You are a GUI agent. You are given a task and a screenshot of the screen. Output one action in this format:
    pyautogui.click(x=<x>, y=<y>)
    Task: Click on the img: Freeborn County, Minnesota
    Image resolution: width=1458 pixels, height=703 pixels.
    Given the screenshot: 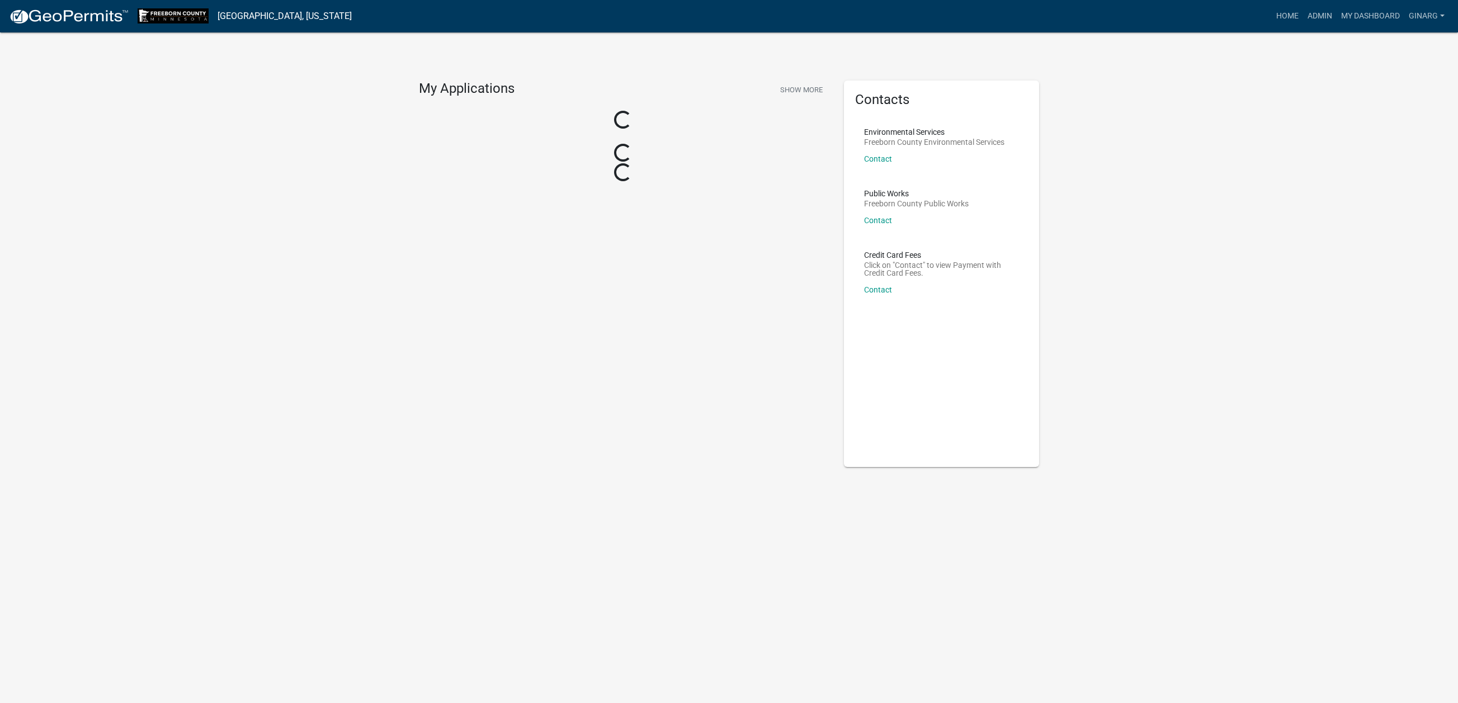 What is the action you would take?
    pyautogui.click(x=173, y=16)
    